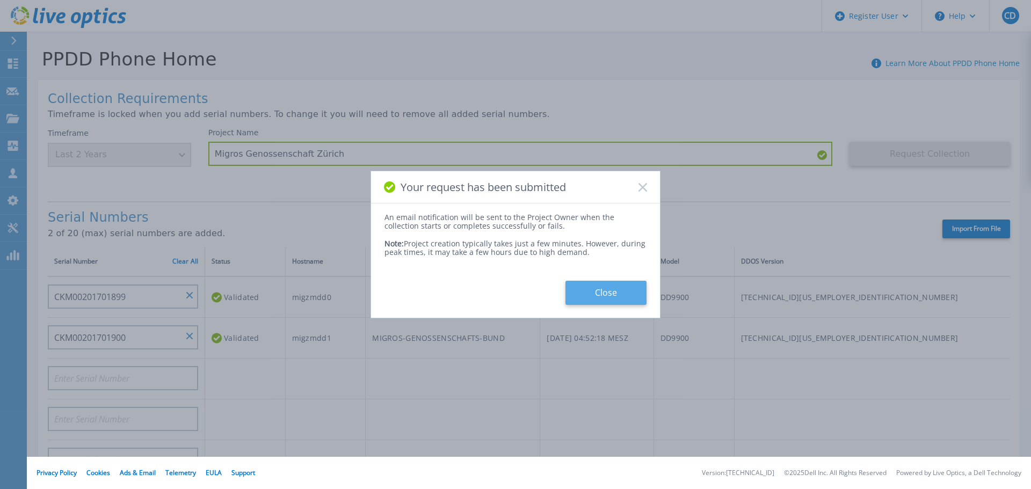 This screenshot has width=1031, height=489. Describe the element at coordinates (98, 472) in the screenshot. I see `a: Cookies` at that location.